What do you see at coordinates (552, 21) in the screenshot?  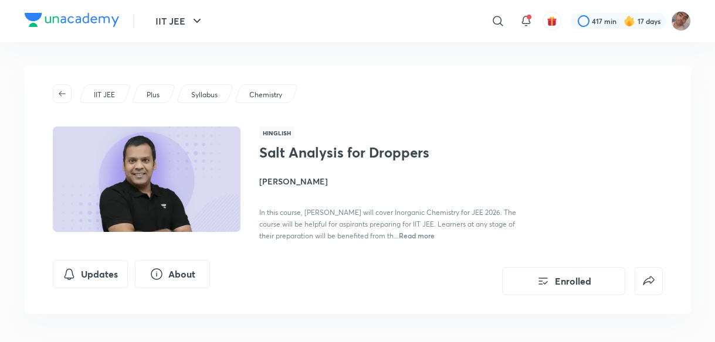 I see `img: avatar` at bounding box center [552, 21].